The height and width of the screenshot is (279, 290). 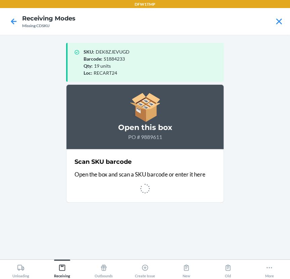 What do you see at coordinates (21, 270) in the screenshot?
I see `div: Unloading` at bounding box center [21, 270].